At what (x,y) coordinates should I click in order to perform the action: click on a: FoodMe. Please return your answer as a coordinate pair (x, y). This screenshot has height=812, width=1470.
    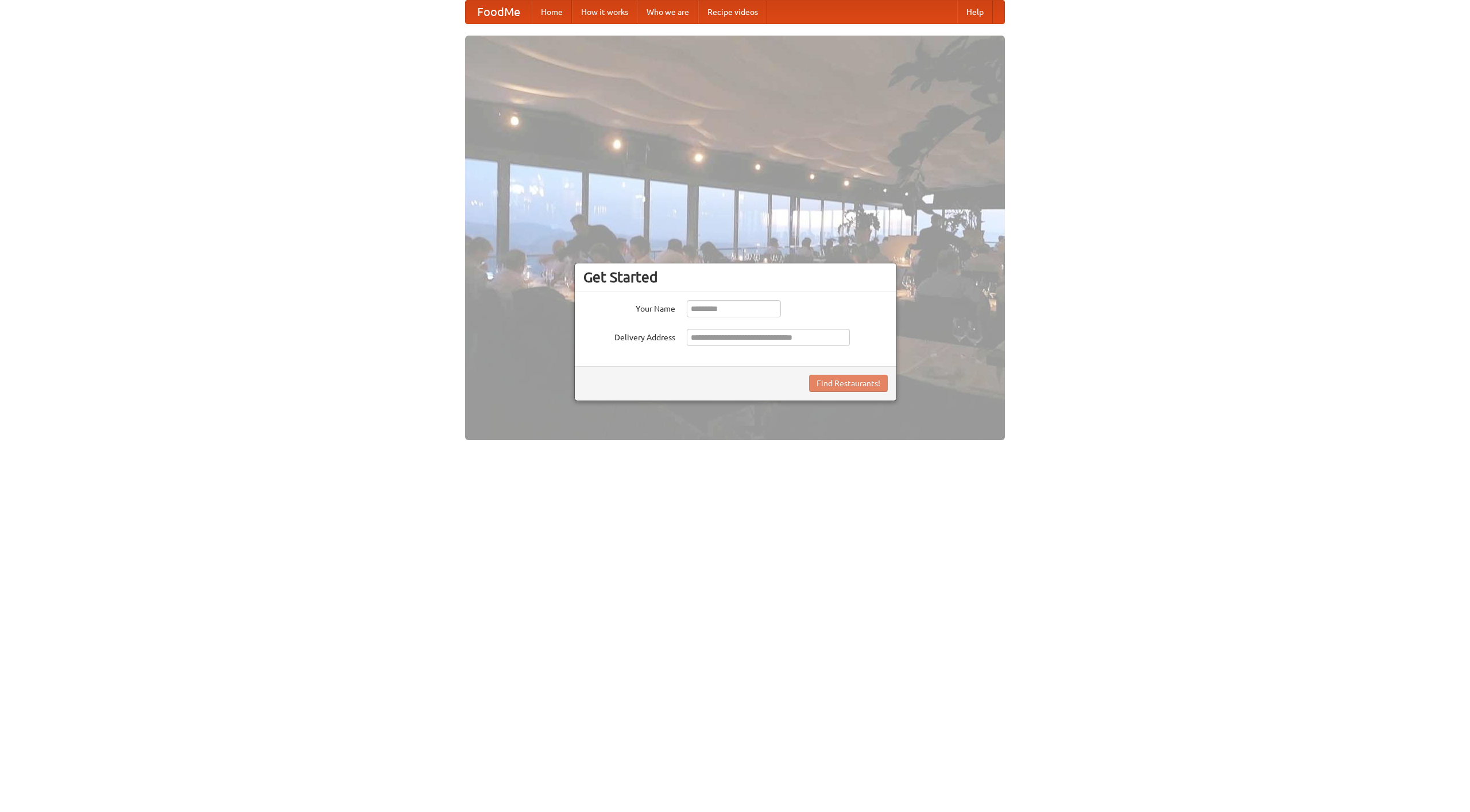
    Looking at the image, I should click on (498, 12).